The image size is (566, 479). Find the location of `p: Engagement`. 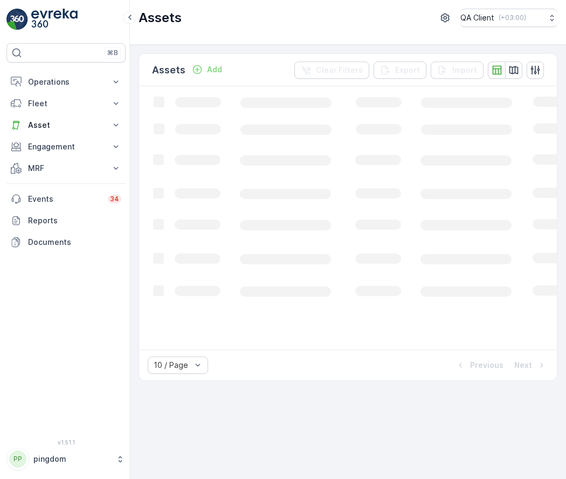

p: Engagement is located at coordinates (66, 147).